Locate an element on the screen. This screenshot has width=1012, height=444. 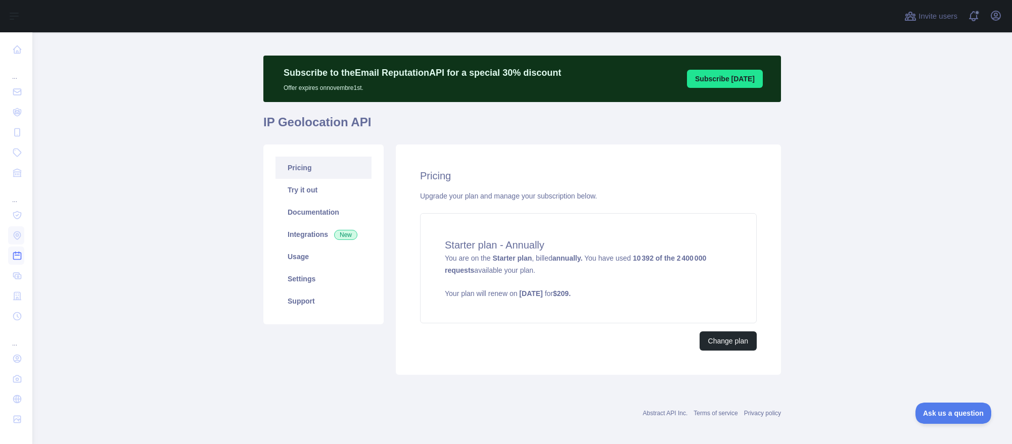
h4: Starter plan - Annually is located at coordinates (588, 245).